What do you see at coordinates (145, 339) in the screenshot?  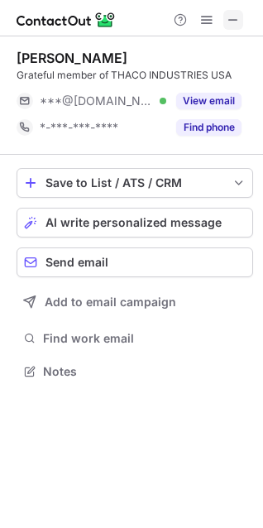 I see `span: Find work email` at bounding box center [145, 339].